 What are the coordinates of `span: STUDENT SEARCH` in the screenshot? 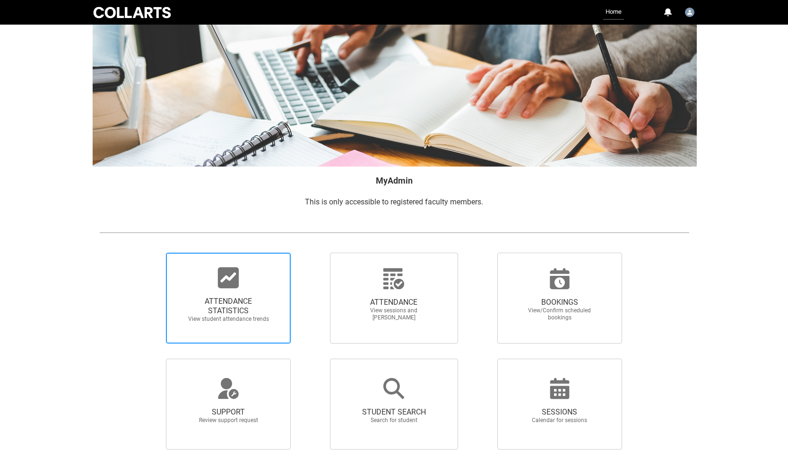 It's located at (394, 412).